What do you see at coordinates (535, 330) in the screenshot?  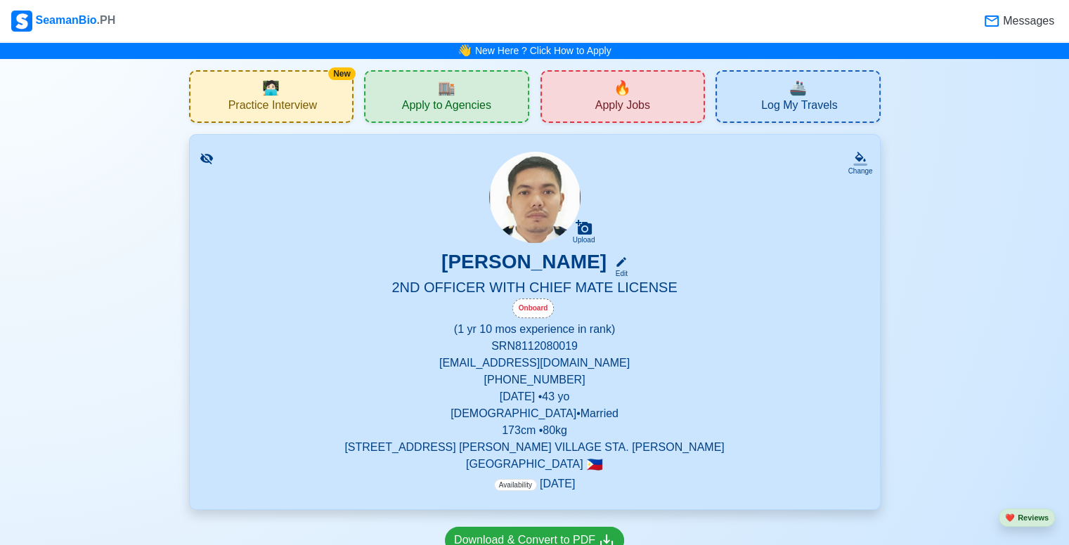 I see `p: (1 yr 10 mos experience in rank)` at bounding box center [535, 330].